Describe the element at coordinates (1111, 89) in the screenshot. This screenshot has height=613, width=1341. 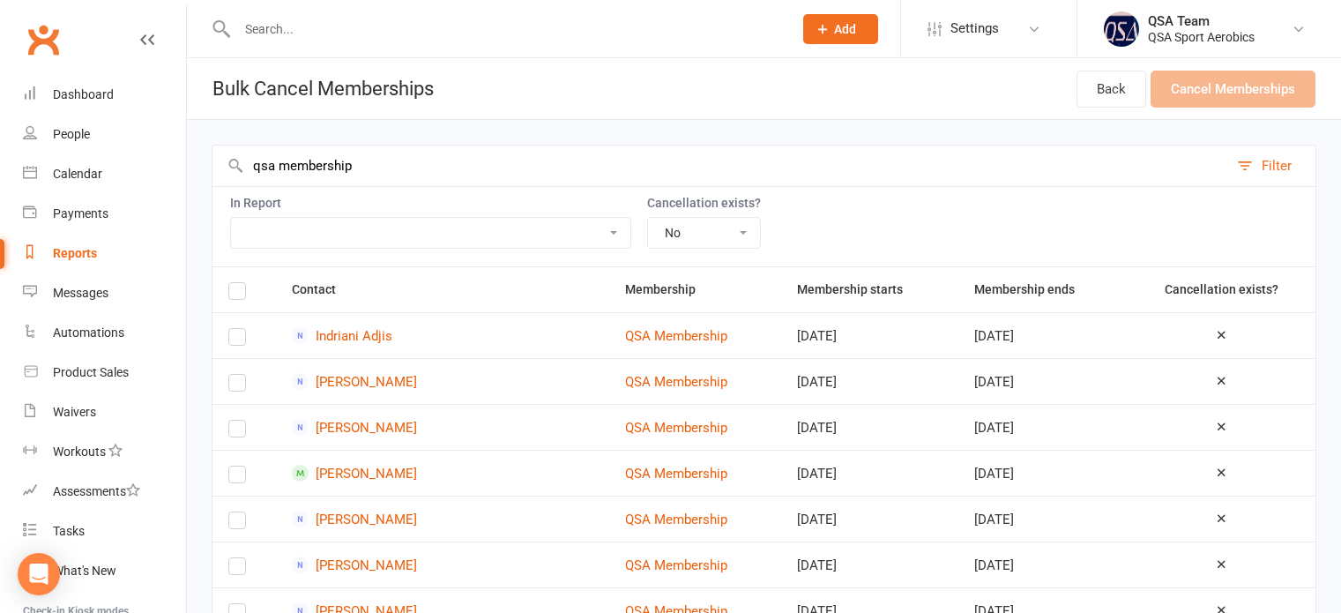
I see `a: Back` at that location.